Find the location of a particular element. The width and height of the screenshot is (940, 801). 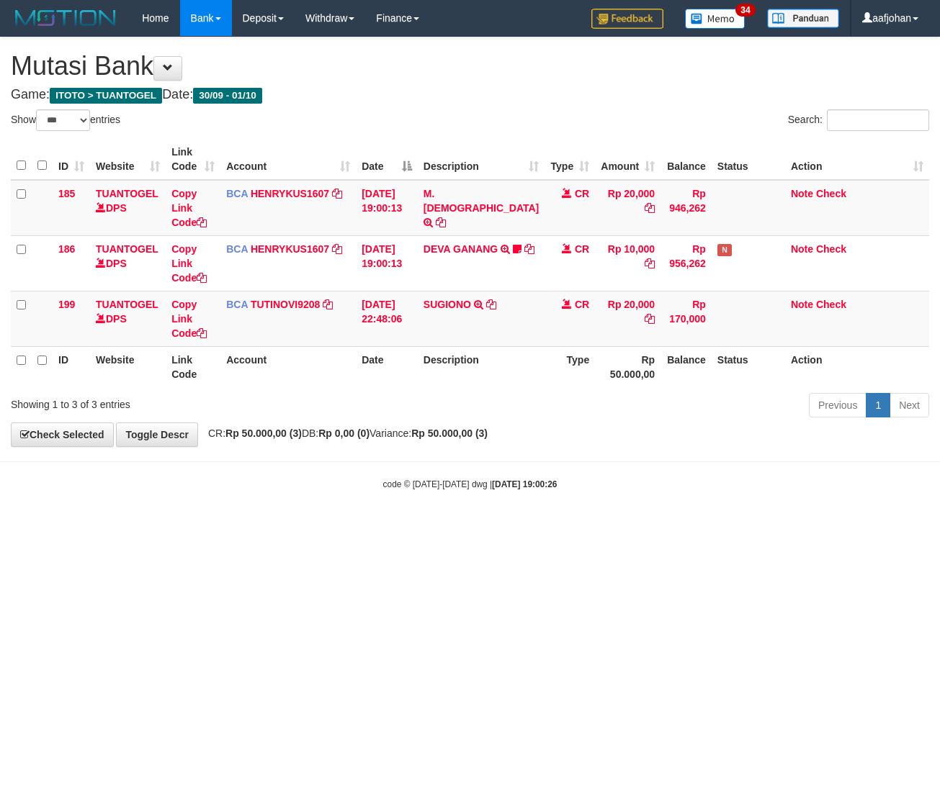

a: Previous is located at coordinates (837, 405).